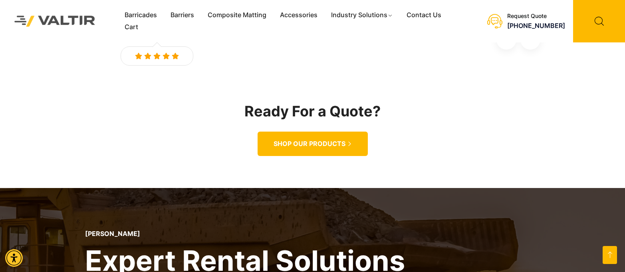 The height and width of the screenshot is (272, 625). I want to click on a: call (888) 496-3625, so click(536, 26).